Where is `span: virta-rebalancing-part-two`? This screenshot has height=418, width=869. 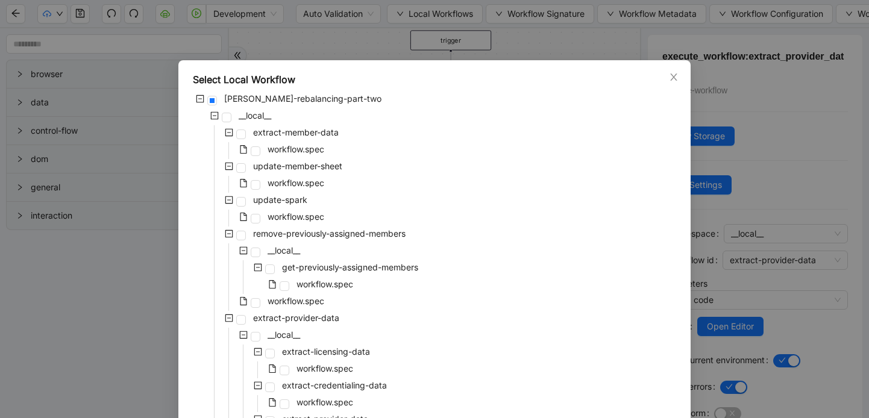 span: virta-rebalancing-part-two is located at coordinates (302, 99).